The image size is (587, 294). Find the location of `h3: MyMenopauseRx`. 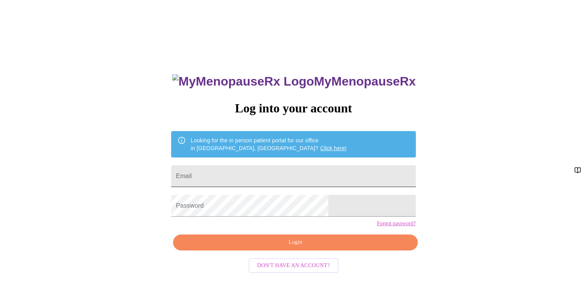

h3: MyMenopauseRx is located at coordinates (294, 81).